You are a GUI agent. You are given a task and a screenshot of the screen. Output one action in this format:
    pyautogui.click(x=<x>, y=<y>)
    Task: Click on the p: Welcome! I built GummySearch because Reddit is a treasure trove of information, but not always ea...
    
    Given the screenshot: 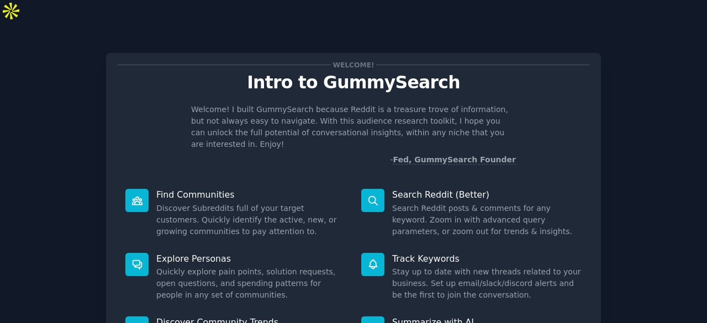 What is the action you would take?
    pyautogui.click(x=354, y=127)
    